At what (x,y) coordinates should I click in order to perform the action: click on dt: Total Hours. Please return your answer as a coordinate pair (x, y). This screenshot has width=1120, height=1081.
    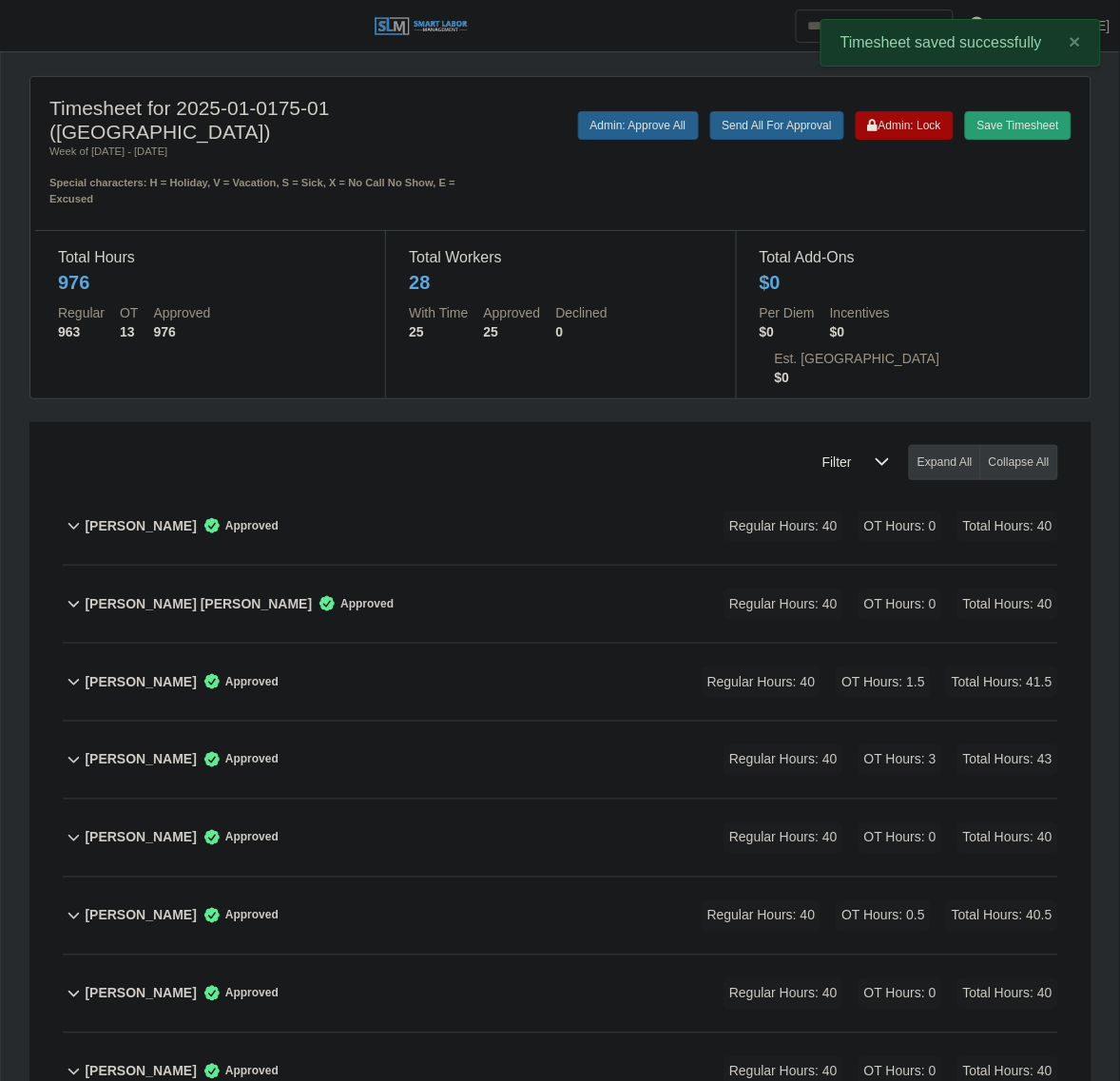
    Looking at the image, I should click on (210, 258).